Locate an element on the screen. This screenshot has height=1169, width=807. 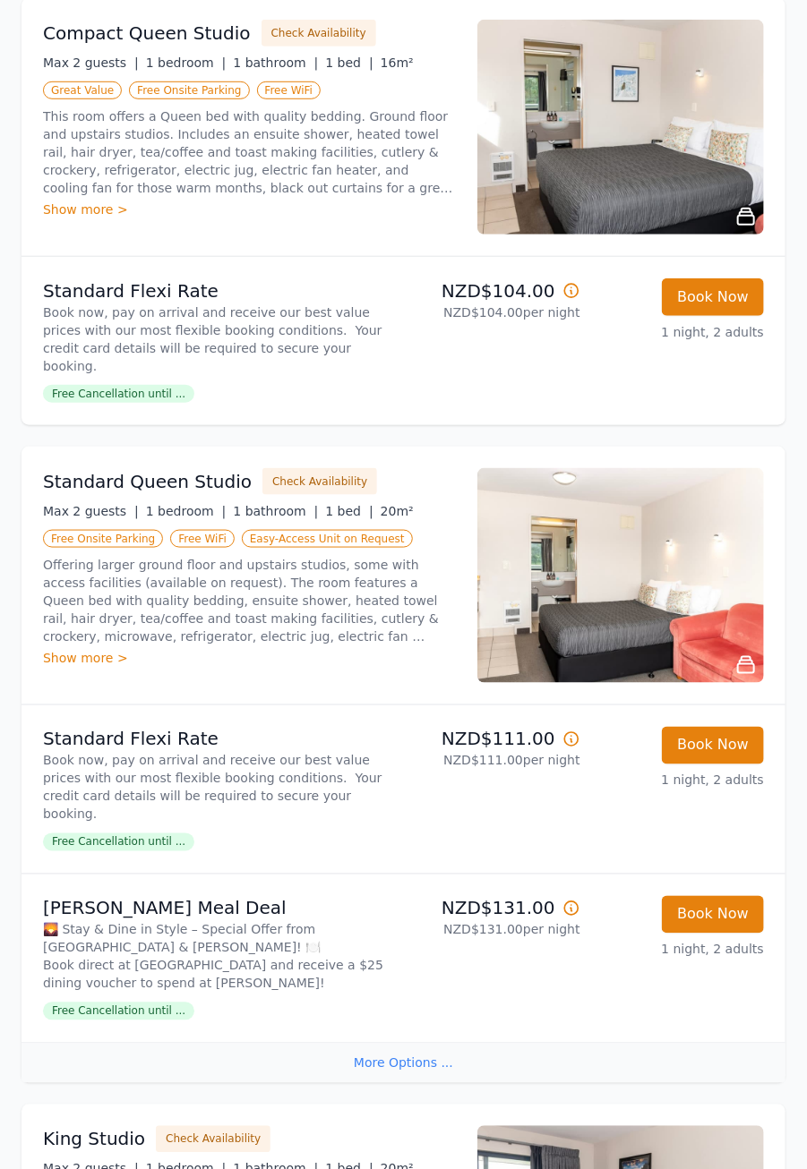
span: Great Value is located at coordinates (82, 90).